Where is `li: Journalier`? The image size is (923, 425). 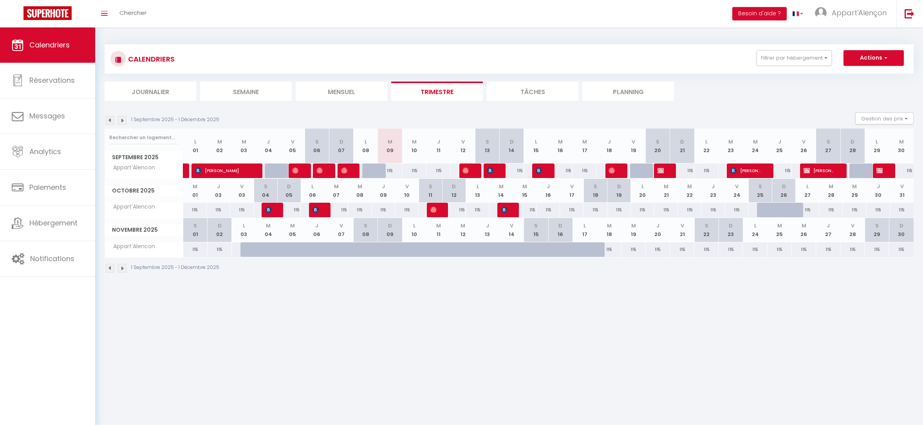
li: Journalier is located at coordinates (150, 91).